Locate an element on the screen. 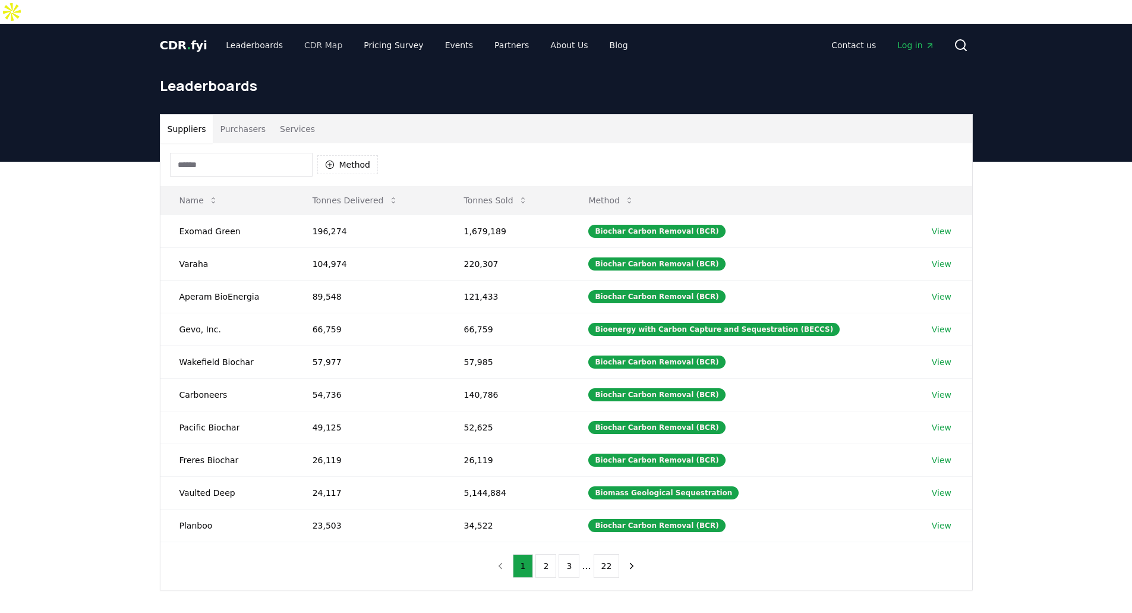  a: Blog is located at coordinates (619, 45).